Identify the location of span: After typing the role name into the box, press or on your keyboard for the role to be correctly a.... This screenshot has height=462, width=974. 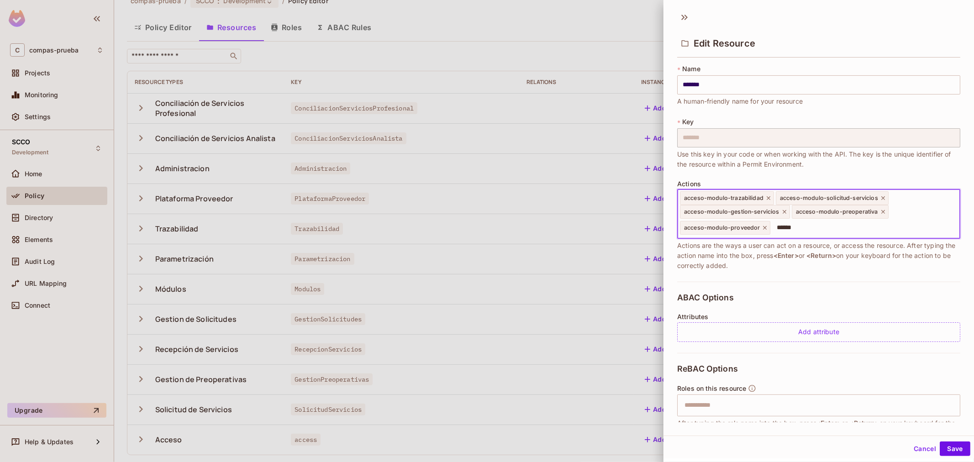
(819, 428).